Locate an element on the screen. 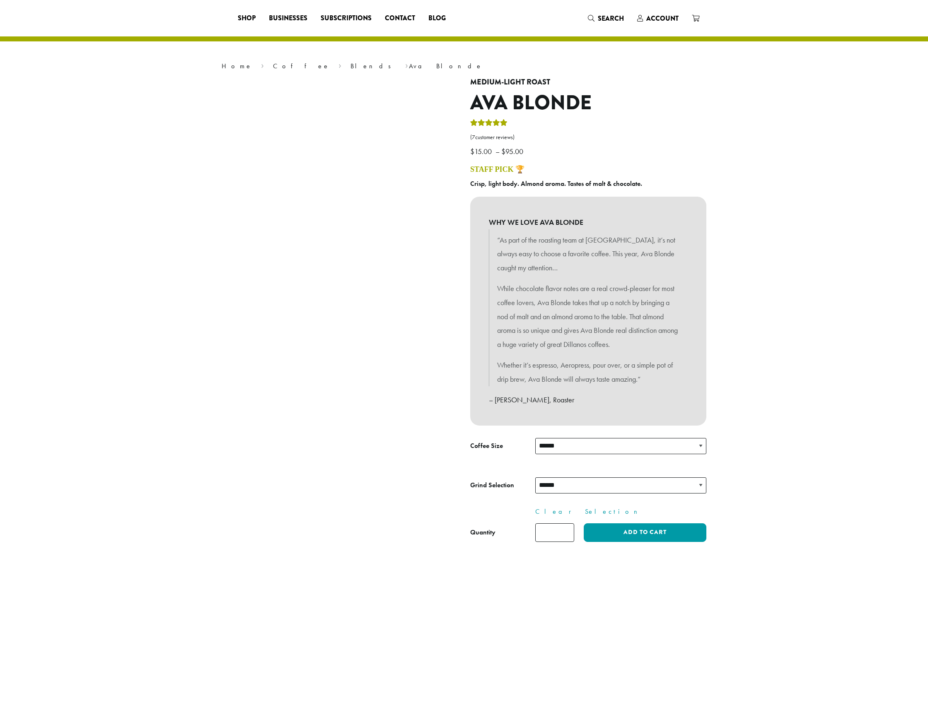 The image size is (928, 722). div: Rated 5.00 out of 5 is located at coordinates (489, 124).